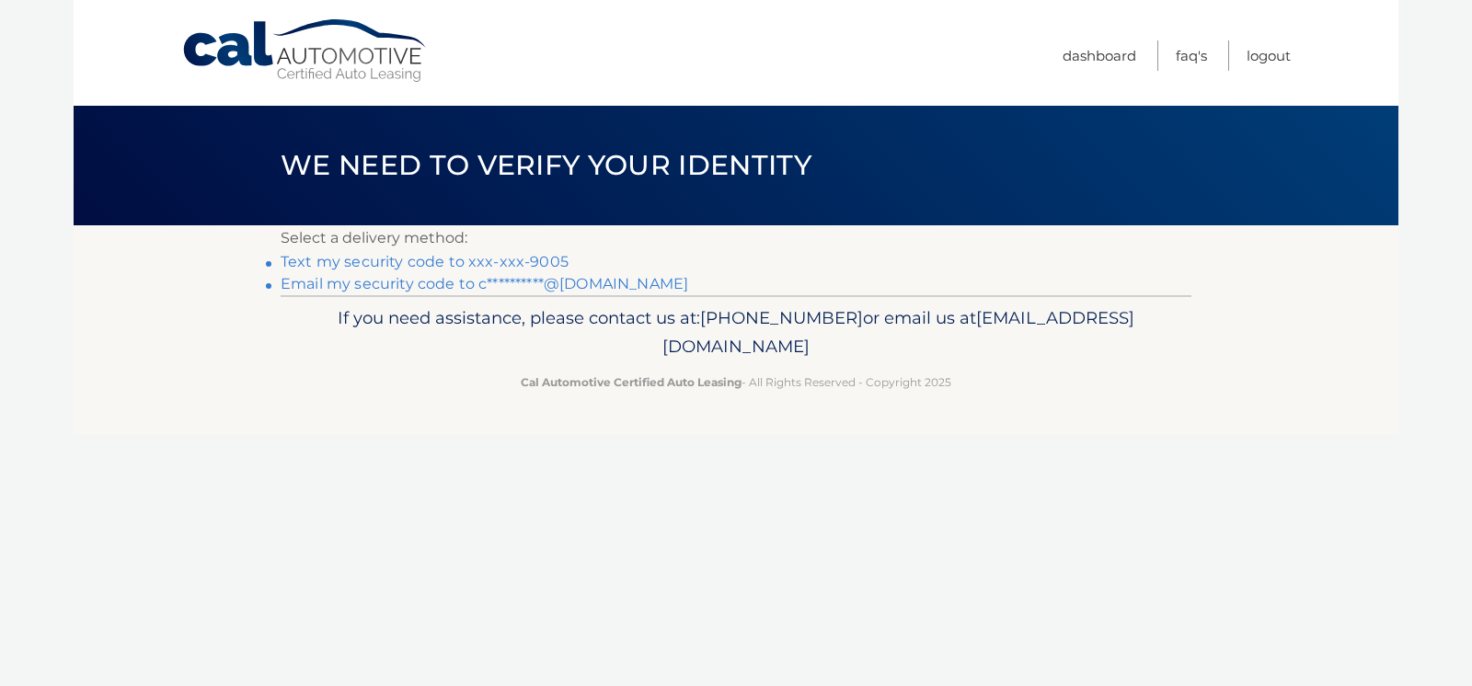 The image size is (1472, 686). What do you see at coordinates (631, 382) in the screenshot?
I see `strong: Cal Automotive Certified Auto Leasing` at bounding box center [631, 382].